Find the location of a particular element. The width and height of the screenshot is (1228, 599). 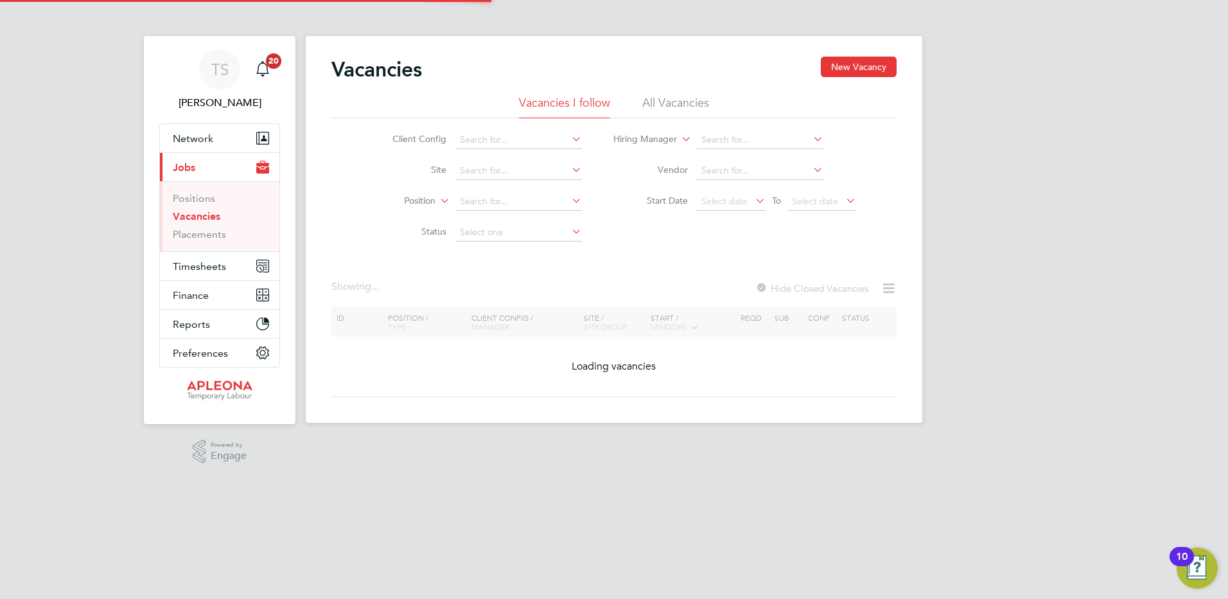

div: Showing is located at coordinates (356, 286).